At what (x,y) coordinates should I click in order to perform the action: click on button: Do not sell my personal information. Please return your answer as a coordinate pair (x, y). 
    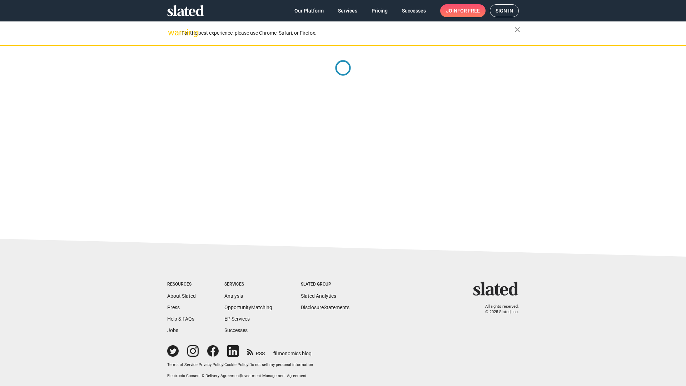
    Looking at the image, I should click on (281, 365).